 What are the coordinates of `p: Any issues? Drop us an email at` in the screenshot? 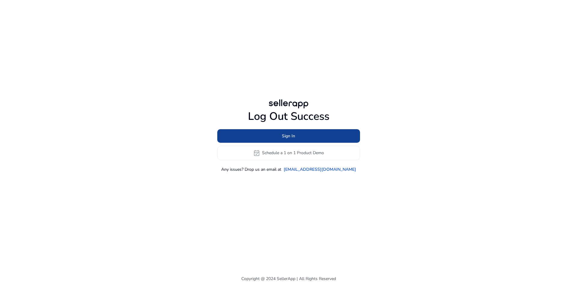 It's located at (251, 169).